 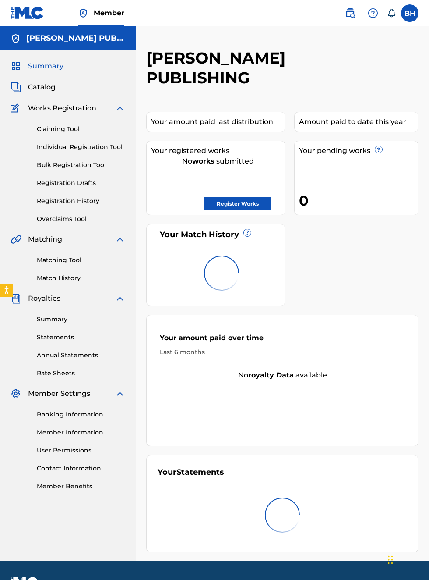 What do you see at coordinates (216, 234) in the screenshot?
I see `div: Your Match History` at bounding box center [216, 234].